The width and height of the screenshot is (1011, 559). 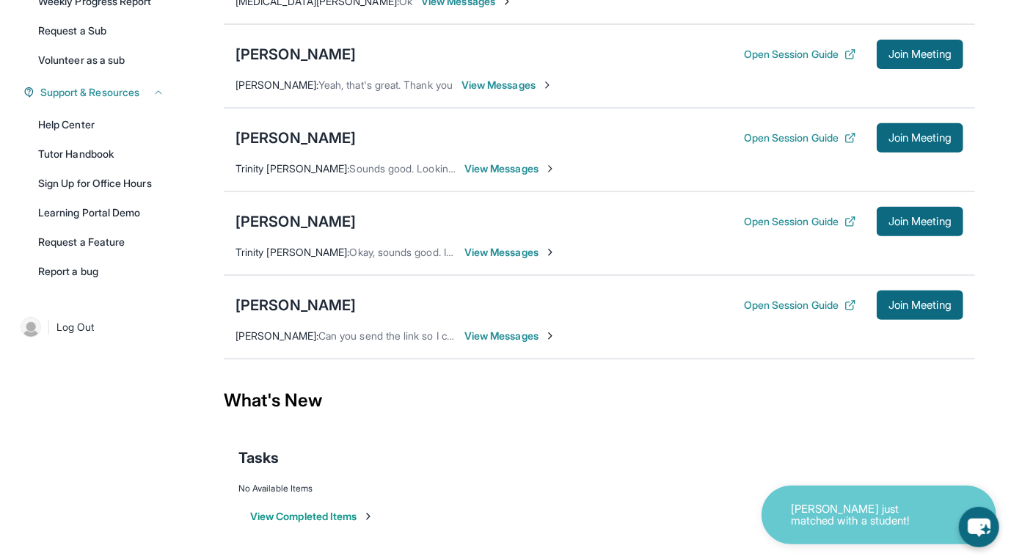 I want to click on span: Tasks, so click(x=258, y=458).